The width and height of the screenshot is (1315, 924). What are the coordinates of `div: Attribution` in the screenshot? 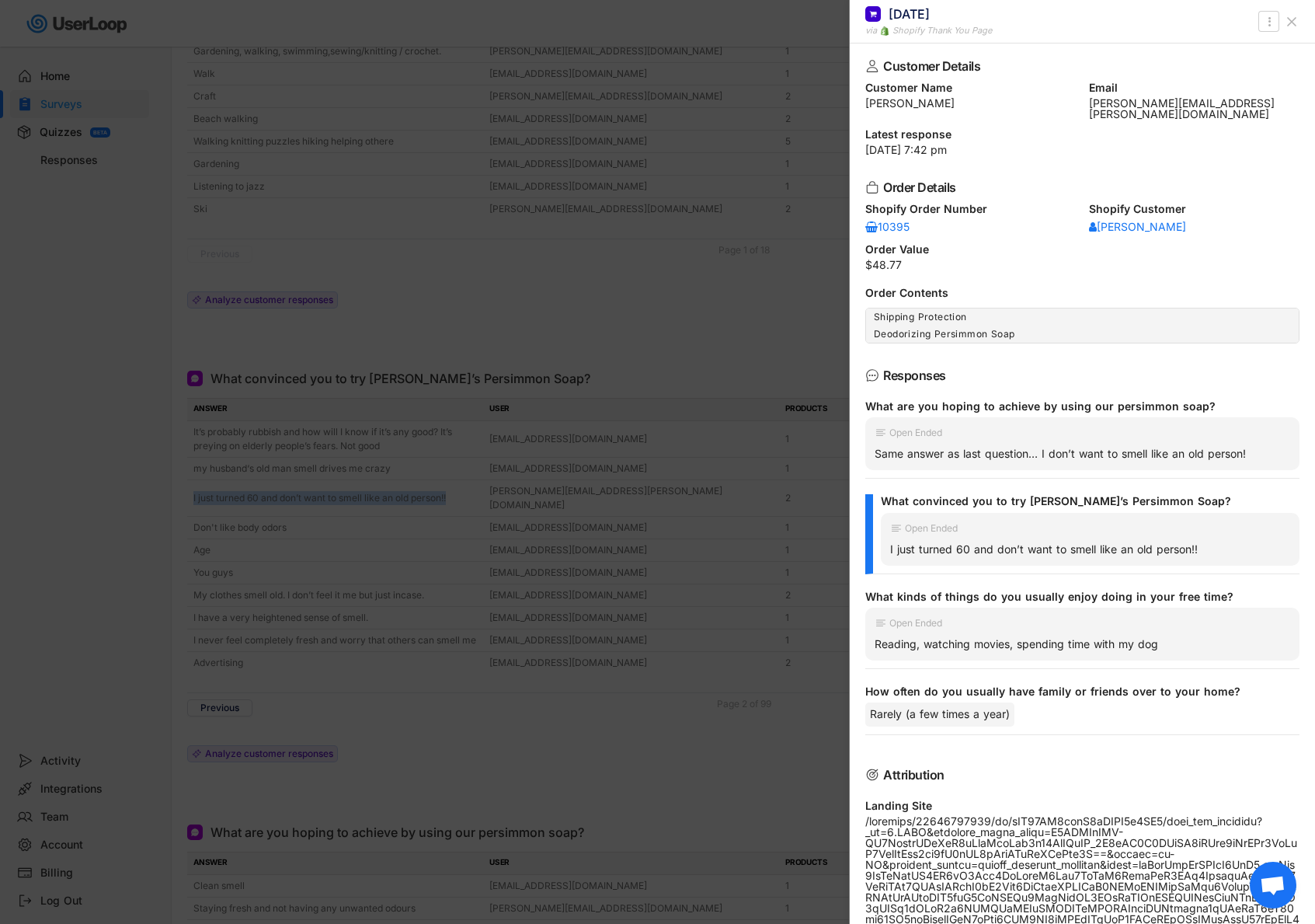 It's located at (1079, 775).